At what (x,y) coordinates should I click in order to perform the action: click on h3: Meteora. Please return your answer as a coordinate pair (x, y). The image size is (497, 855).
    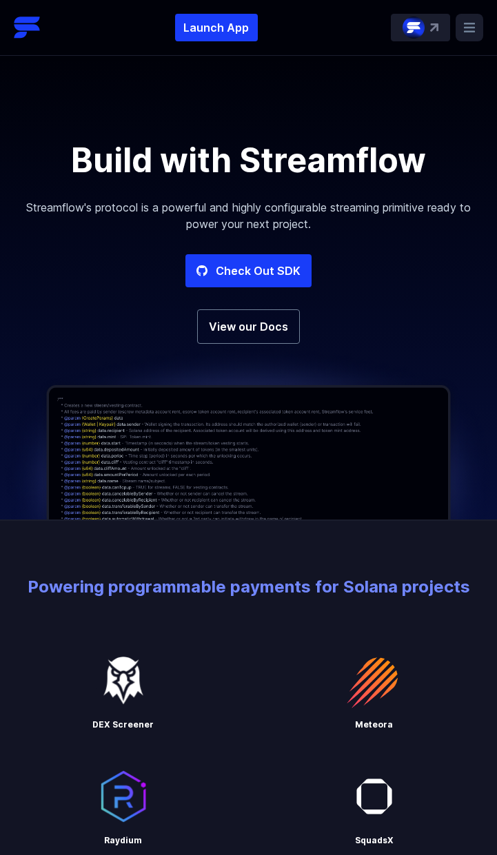
    Looking at the image, I should click on (374, 725).